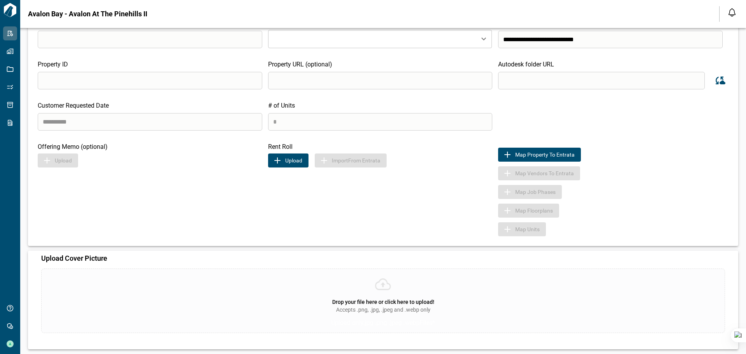 The width and height of the screenshot is (746, 354). Describe the element at coordinates (539, 155) in the screenshot. I see `button: Map to EntrataMap Property to Entrata` at that location.